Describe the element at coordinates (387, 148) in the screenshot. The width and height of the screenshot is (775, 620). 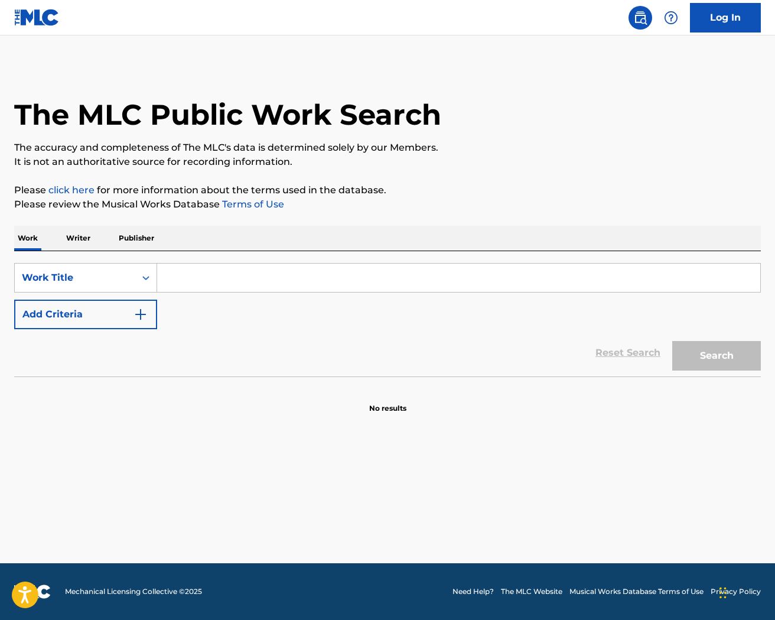
I see `p: The accuracy and completeness of The MLC's data is determined solely by our Members.` at that location.